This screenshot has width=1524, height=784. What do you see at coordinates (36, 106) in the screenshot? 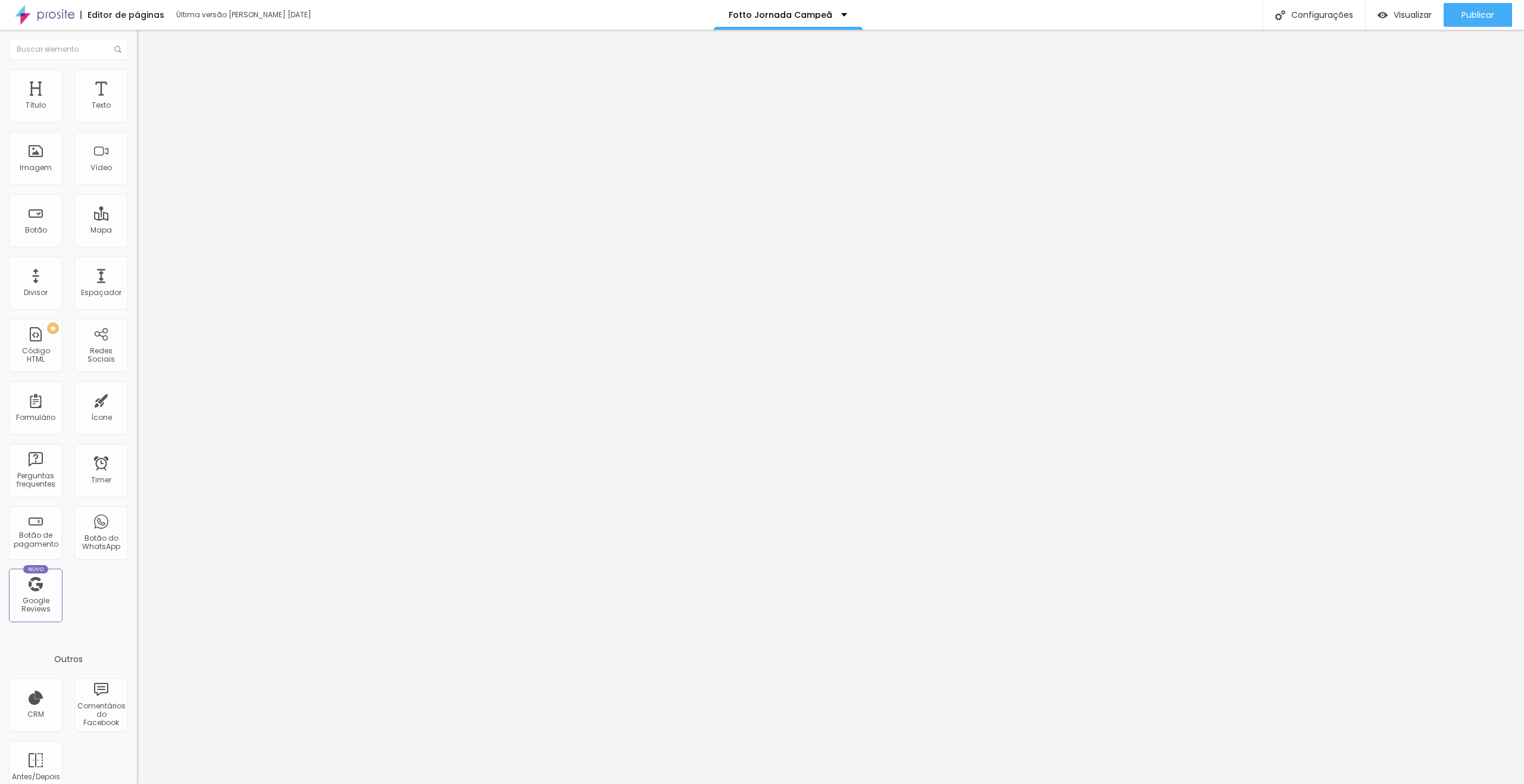
I see `div: Título` at bounding box center [36, 106].